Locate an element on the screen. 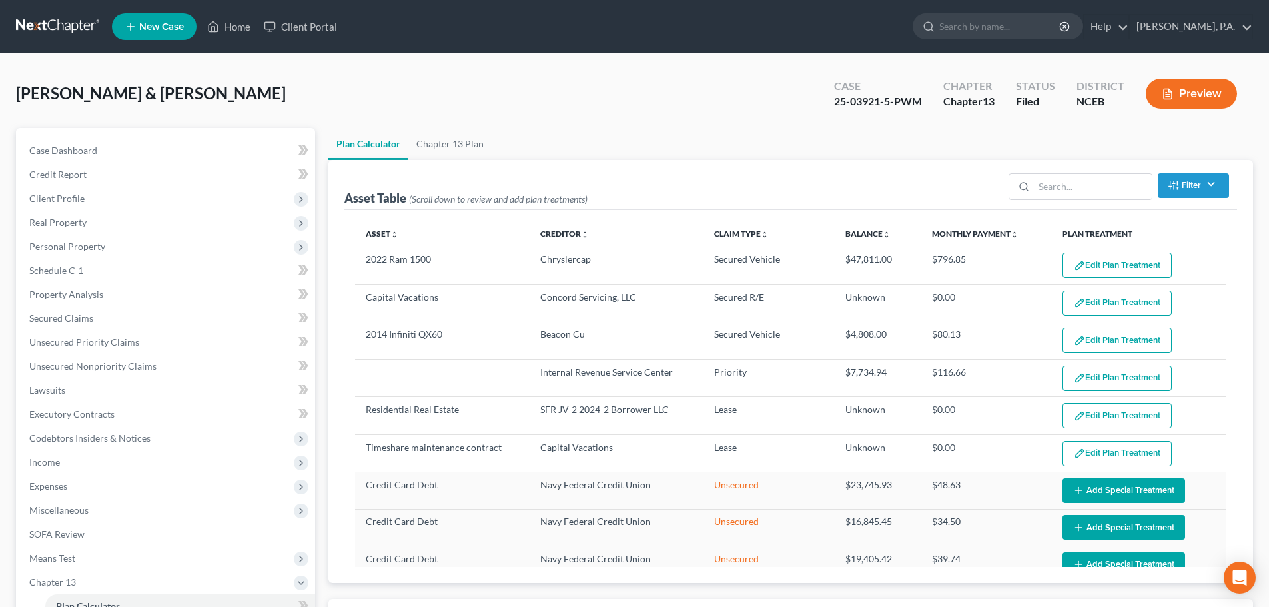 The width and height of the screenshot is (1269, 607). a: Secured Claims is located at coordinates (166, 318).